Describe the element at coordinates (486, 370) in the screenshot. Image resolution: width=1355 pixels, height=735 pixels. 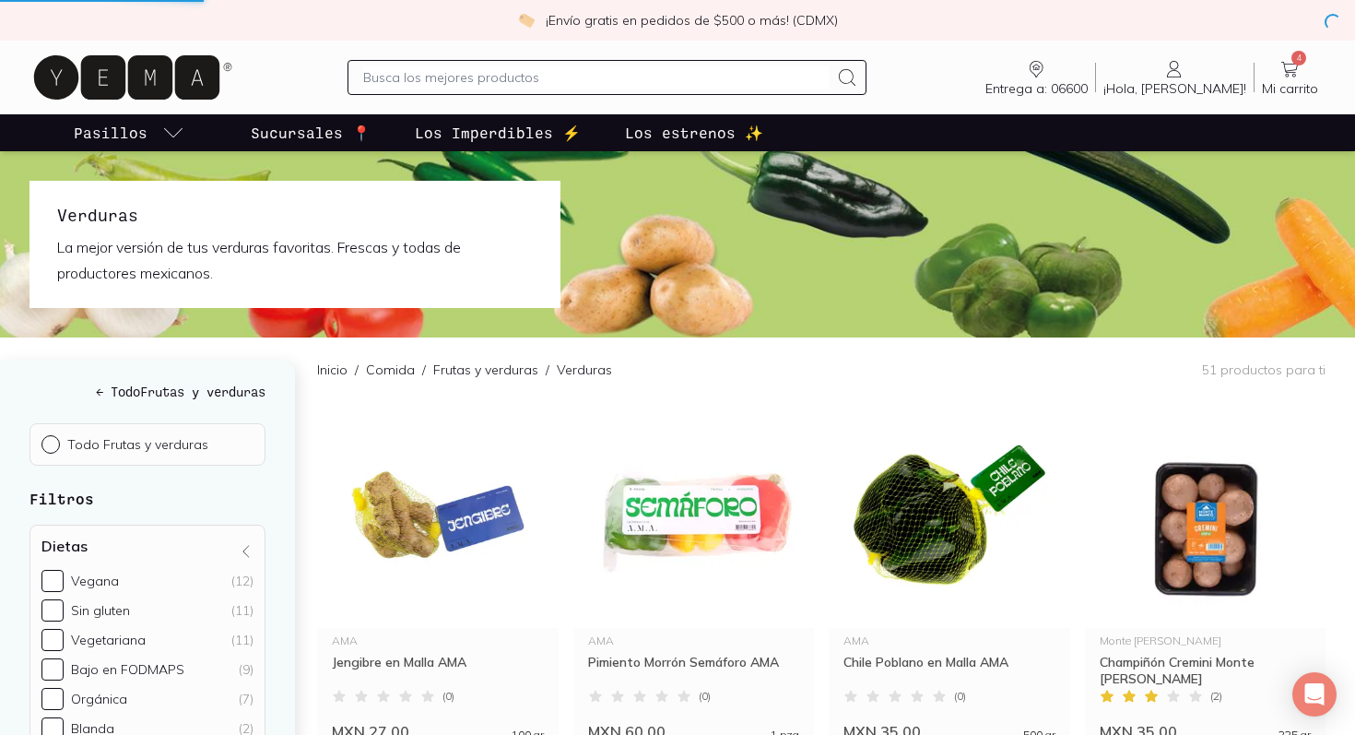
I see `a: Frutas y verduras` at that location.